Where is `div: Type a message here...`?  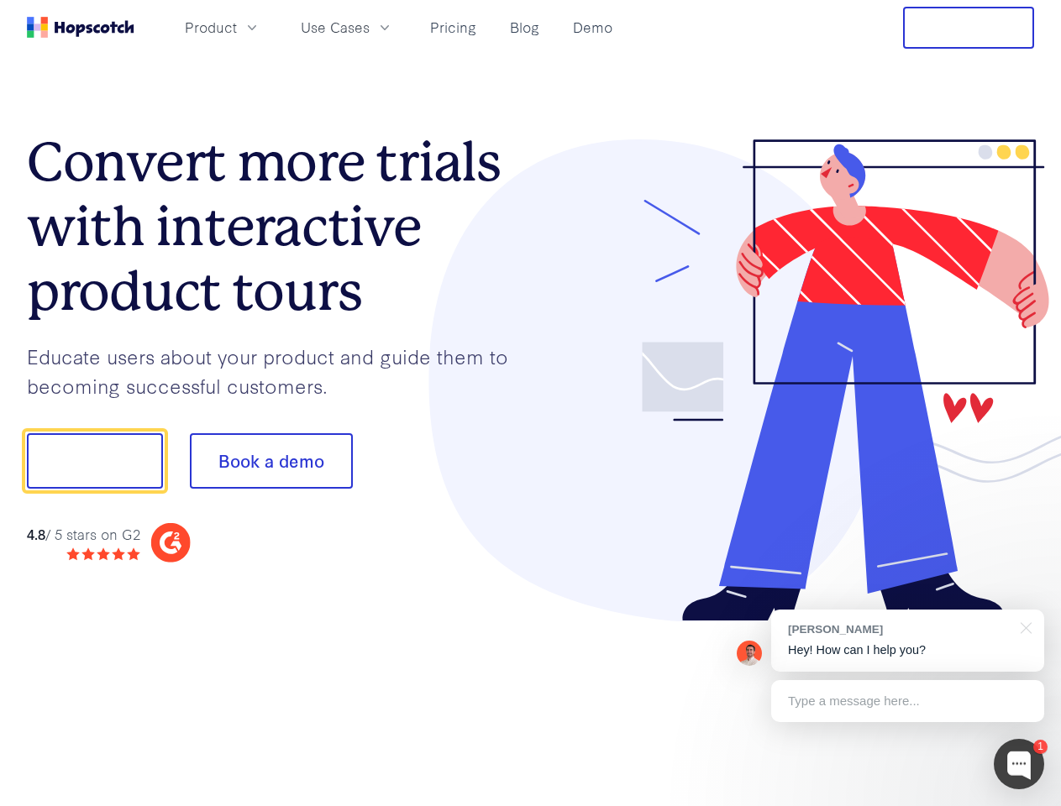
div: Type a message here... is located at coordinates (907, 701).